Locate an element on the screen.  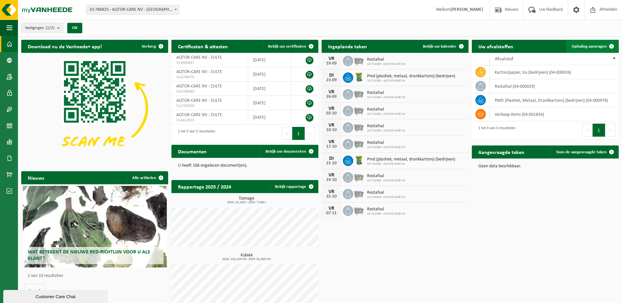
a: Wat betekent de nieuwe RED-richtlijn voor u als klant? is located at coordinates (95, 227).